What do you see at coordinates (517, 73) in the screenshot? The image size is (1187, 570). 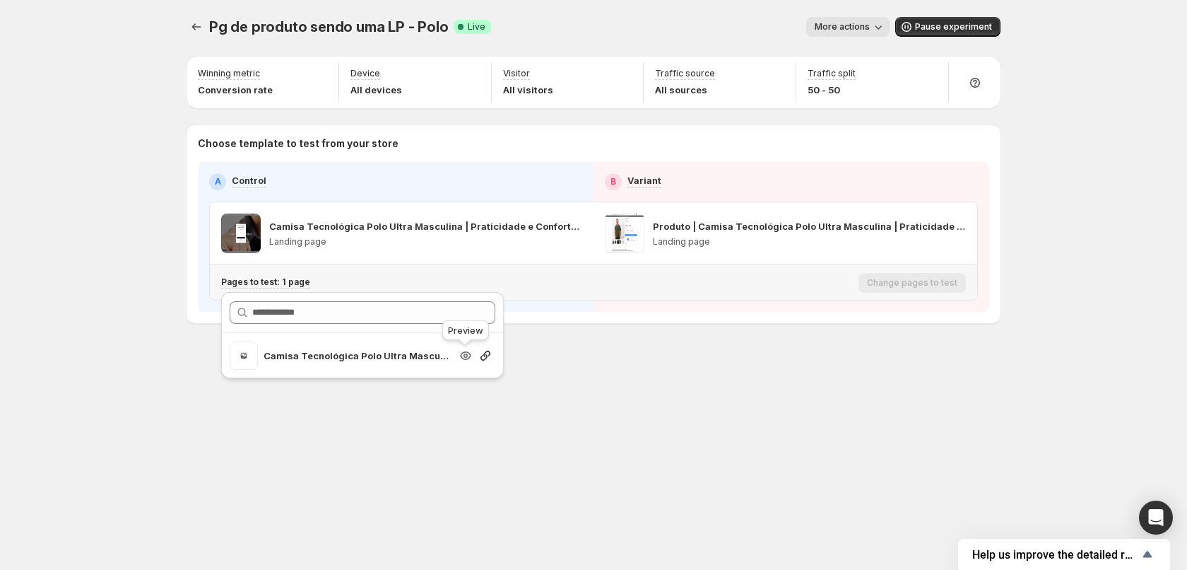 I see `p: Visitor` at bounding box center [517, 73].